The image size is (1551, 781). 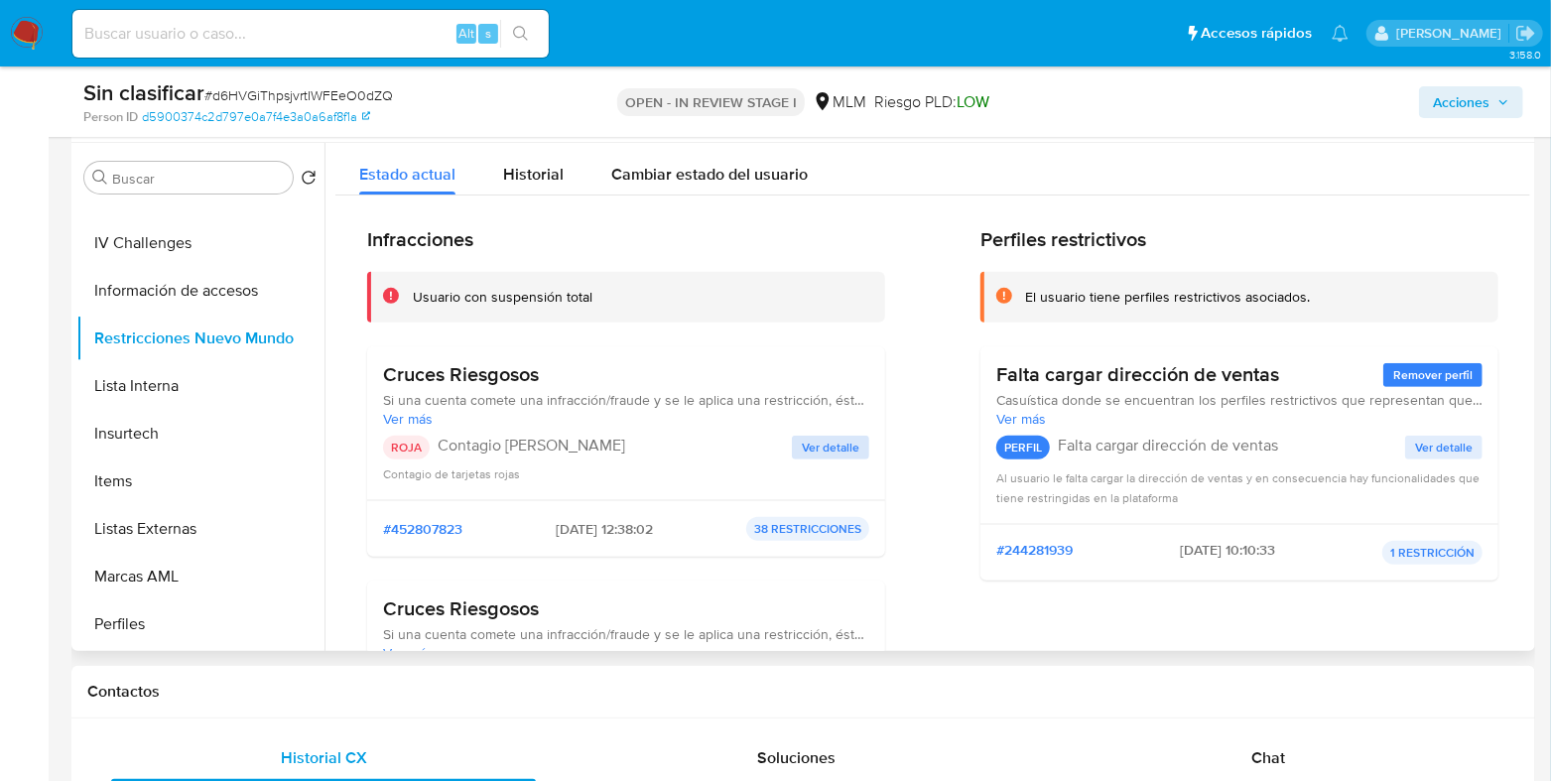 What do you see at coordinates (1268, 757) in the screenshot?
I see `span: Chat` at bounding box center [1268, 757].